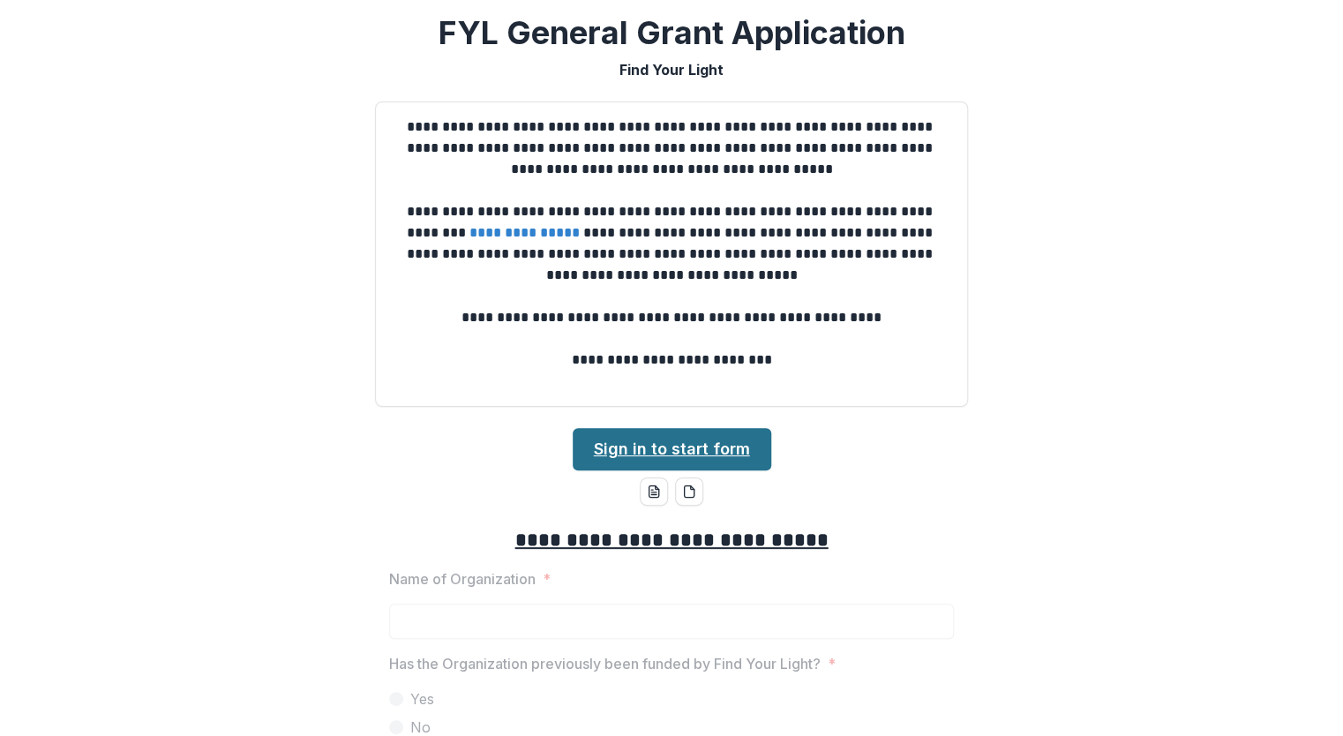 The image size is (1343, 736). Describe the element at coordinates (672, 33) in the screenshot. I see `h2: FYL General Grant Application` at that location.